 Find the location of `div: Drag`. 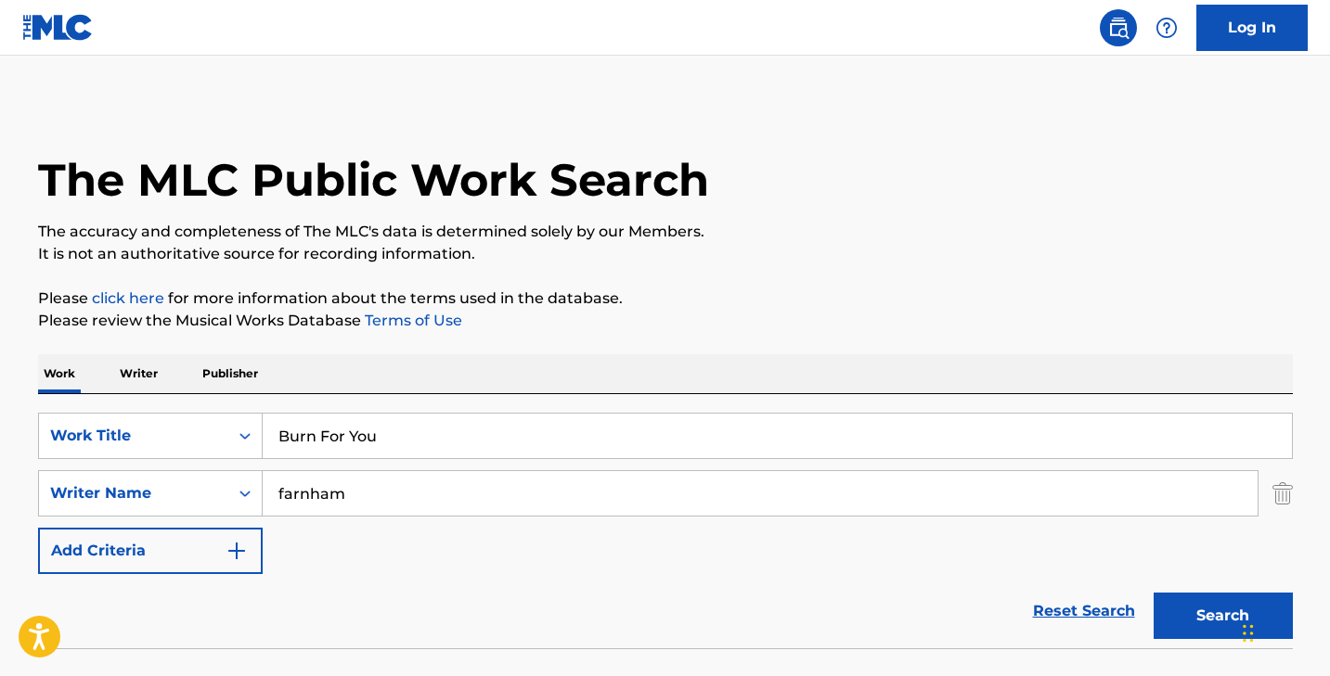

div: Drag is located at coordinates (1248, 634).